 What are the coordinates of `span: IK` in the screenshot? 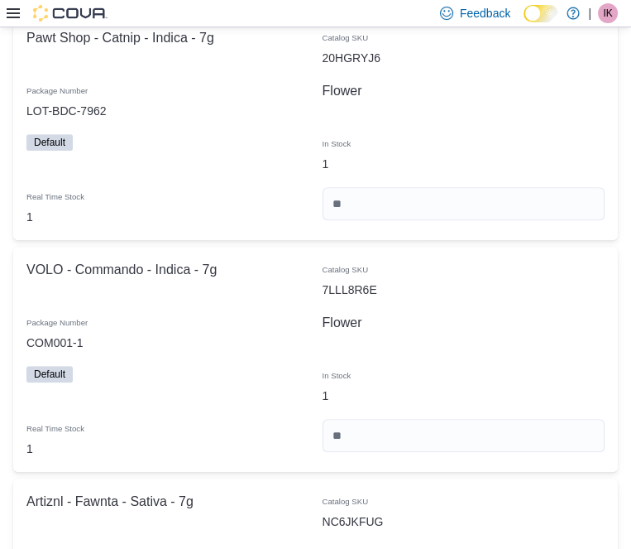 It's located at (607, 13).